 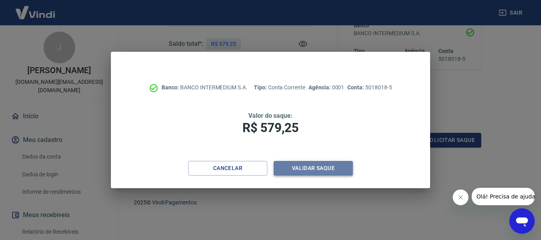 What do you see at coordinates (320, 88) in the screenshot?
I see `span: Agência:` at bounding box center [320, 88].